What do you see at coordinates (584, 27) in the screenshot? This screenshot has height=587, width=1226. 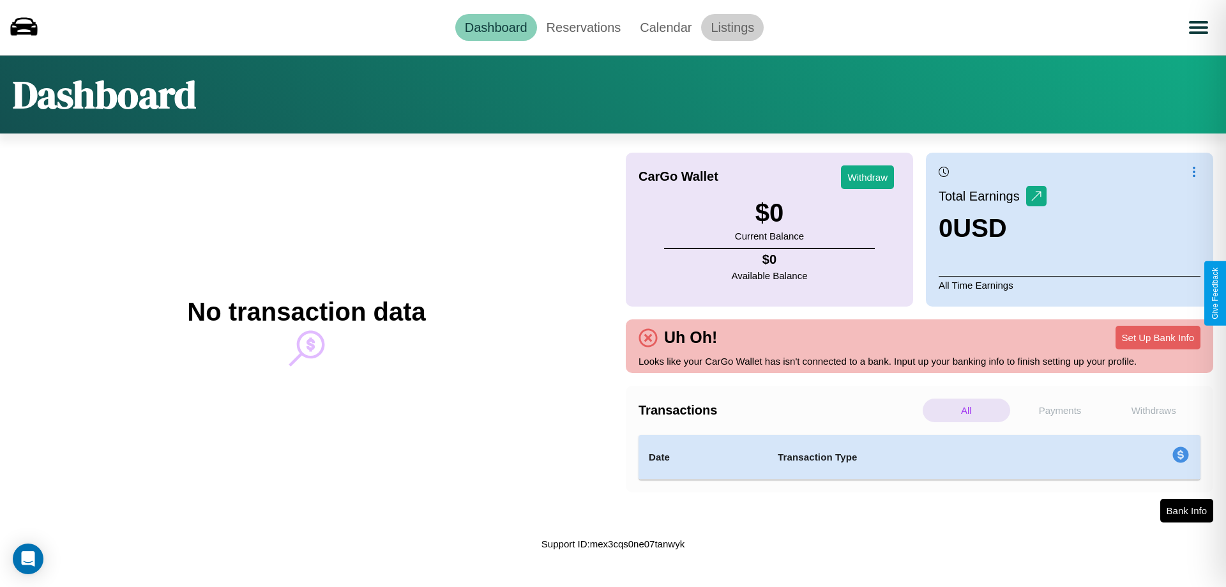 I see `a: Reservations` at bounding box center [584, 27].